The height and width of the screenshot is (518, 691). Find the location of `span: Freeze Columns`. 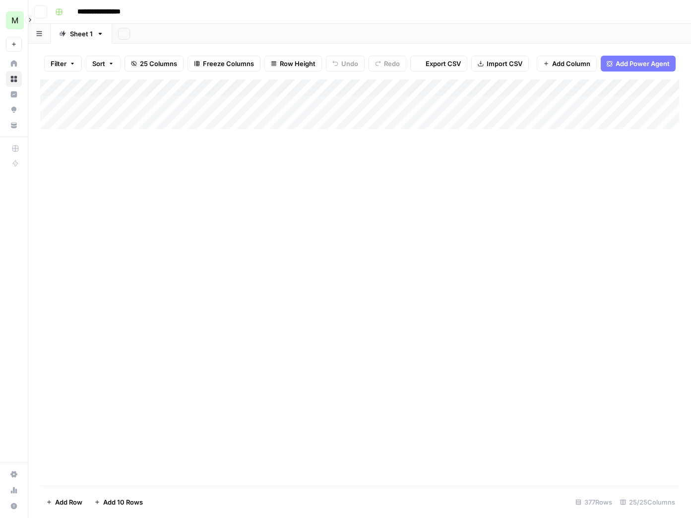

span: Freeze Columns is located at coordinates (228, 64).